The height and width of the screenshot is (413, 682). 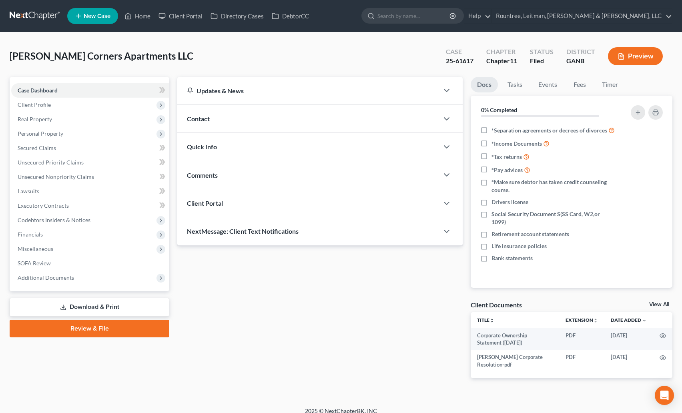 What do you see at coordinates (510, 202) in the screenshot?
I see `span: Drivers license` at bounding box center [510, 202].